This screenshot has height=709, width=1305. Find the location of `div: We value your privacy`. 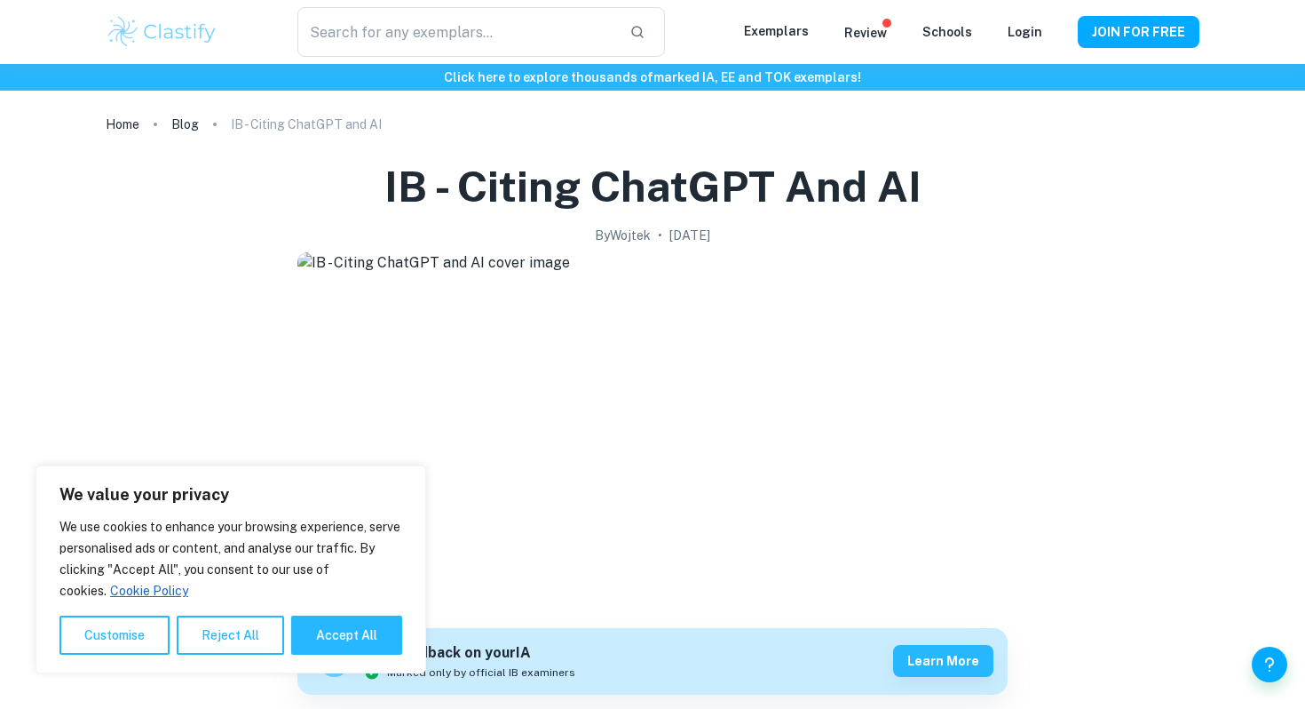

div: We value your privacy is located at coordinates (231, 569).